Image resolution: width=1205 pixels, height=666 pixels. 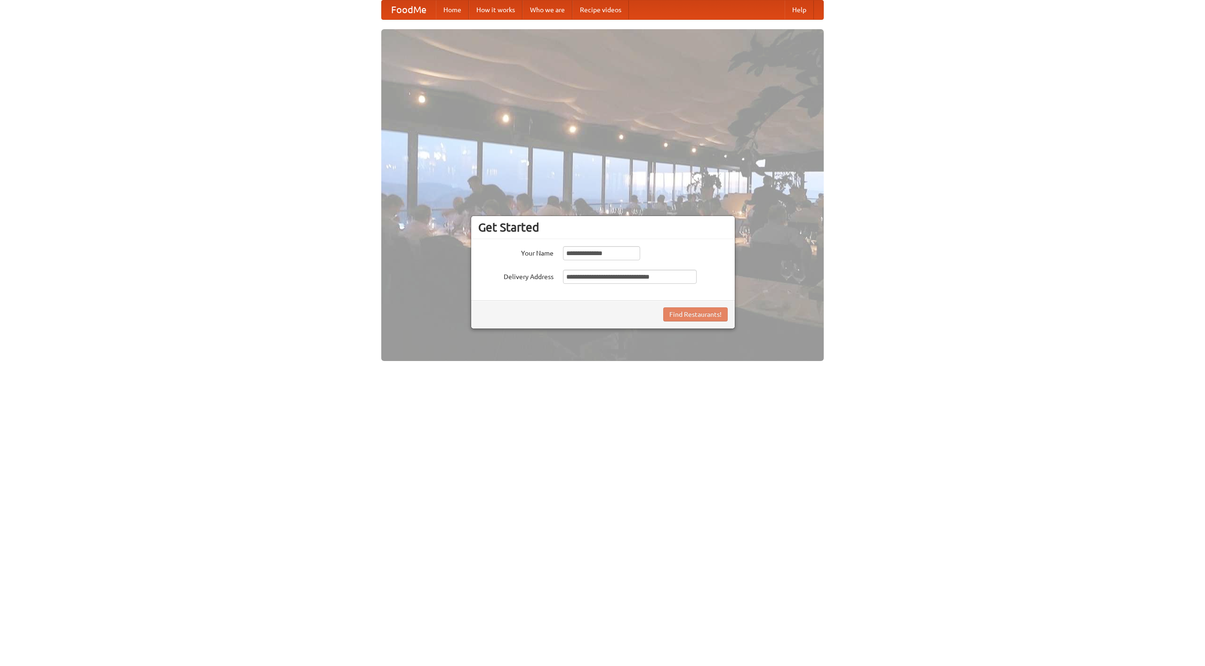 I want to click on a: Home, so click(x=452, y=10).